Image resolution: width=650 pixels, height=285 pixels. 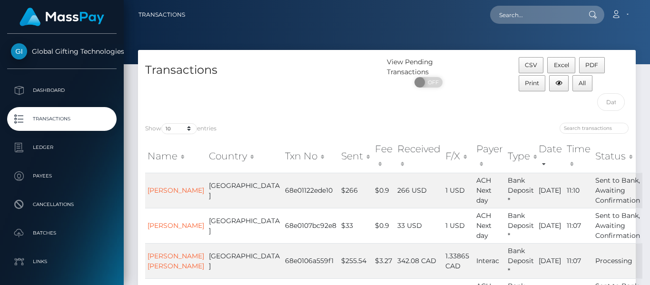 I want to click on button: CSV, so click(x=531, y=65).